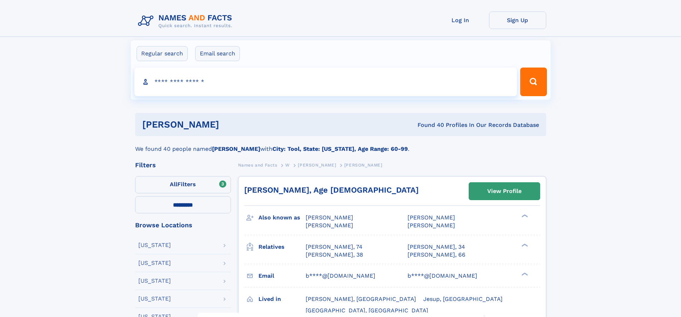 The width and height of the screenshot is (681, 317). I want to click on a: View Profile, so click(504, 191).